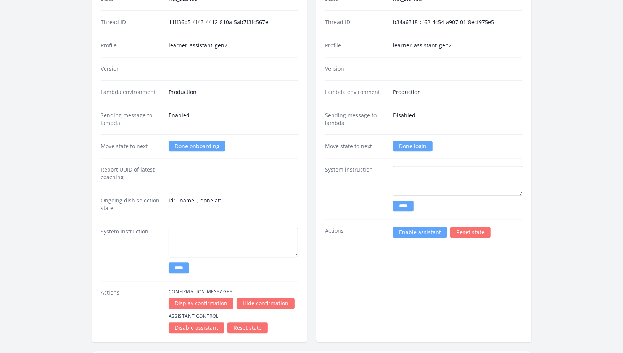 The image size is (623, 353). What do you see at coordinates (196, 327) in the screenshot?
I see `a: Disable assistant` at bounding box center [196, 327].